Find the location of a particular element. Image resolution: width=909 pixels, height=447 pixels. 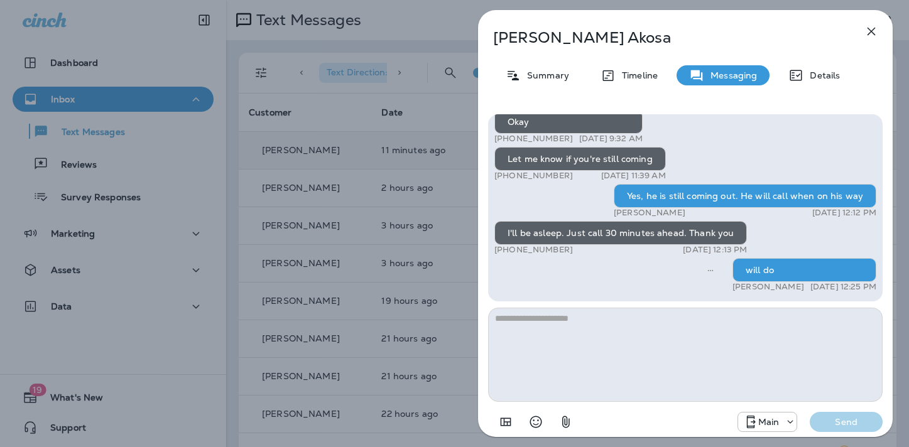

div: Okay is located at coordinates (569, 122).